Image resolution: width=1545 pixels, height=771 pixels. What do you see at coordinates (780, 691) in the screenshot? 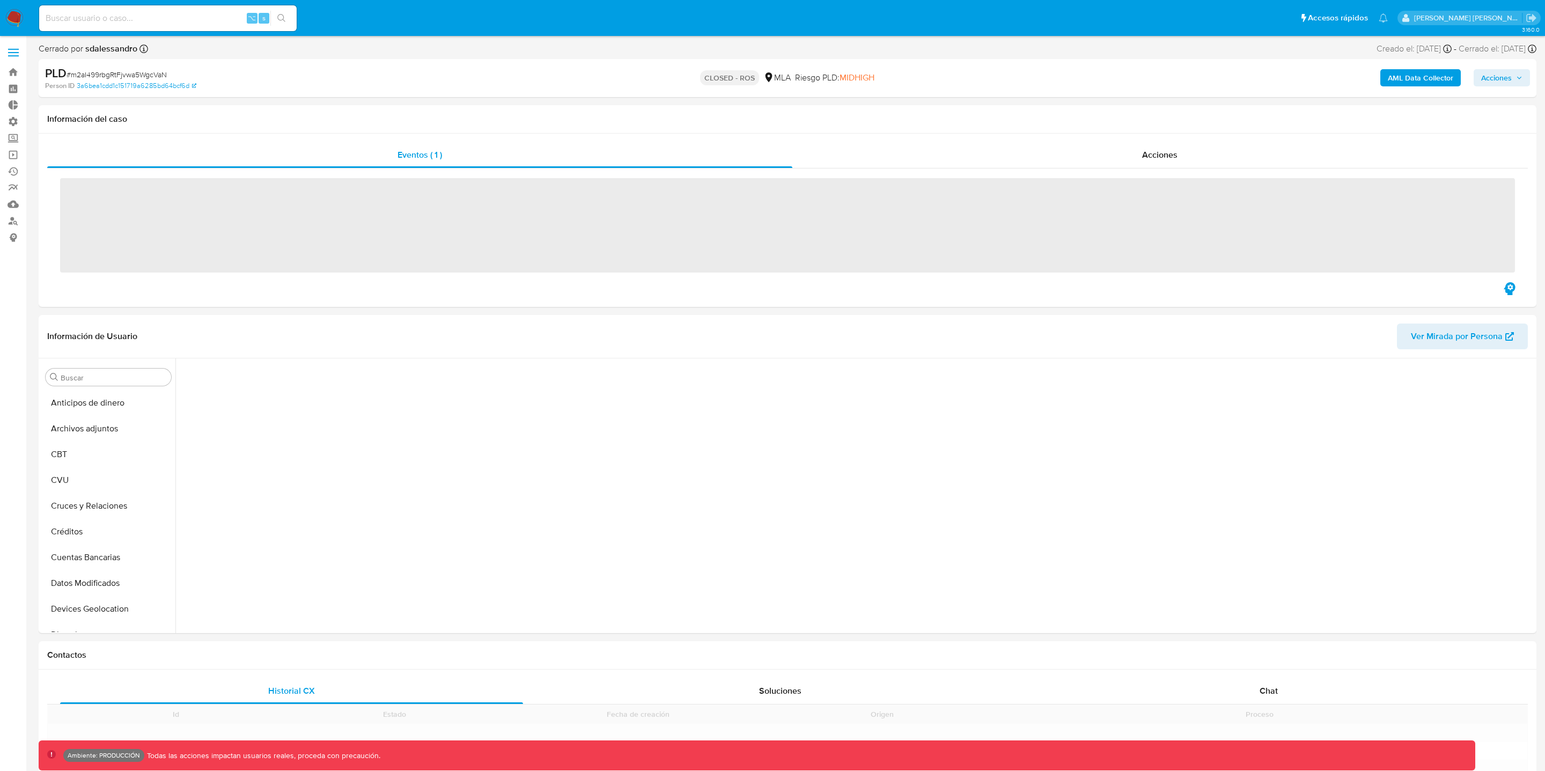
I see `span: Soluciones` at bounding box center [780, 691].